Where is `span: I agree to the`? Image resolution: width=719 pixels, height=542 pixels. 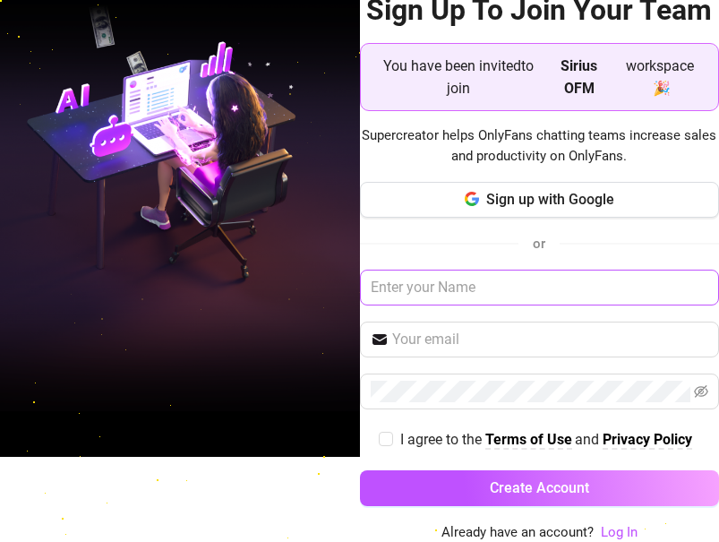
span: I agree to the is located at coordinates (442, 439).